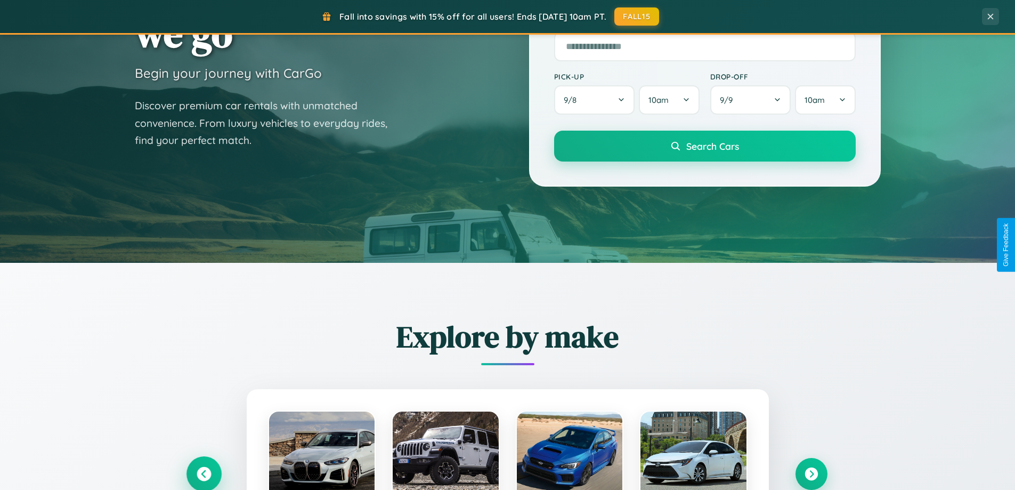 This screenshot has height=490, width=1015. Describe the element at coordinates (508, 336) in the screenshot. I see `h2: Explore by make` at that location.